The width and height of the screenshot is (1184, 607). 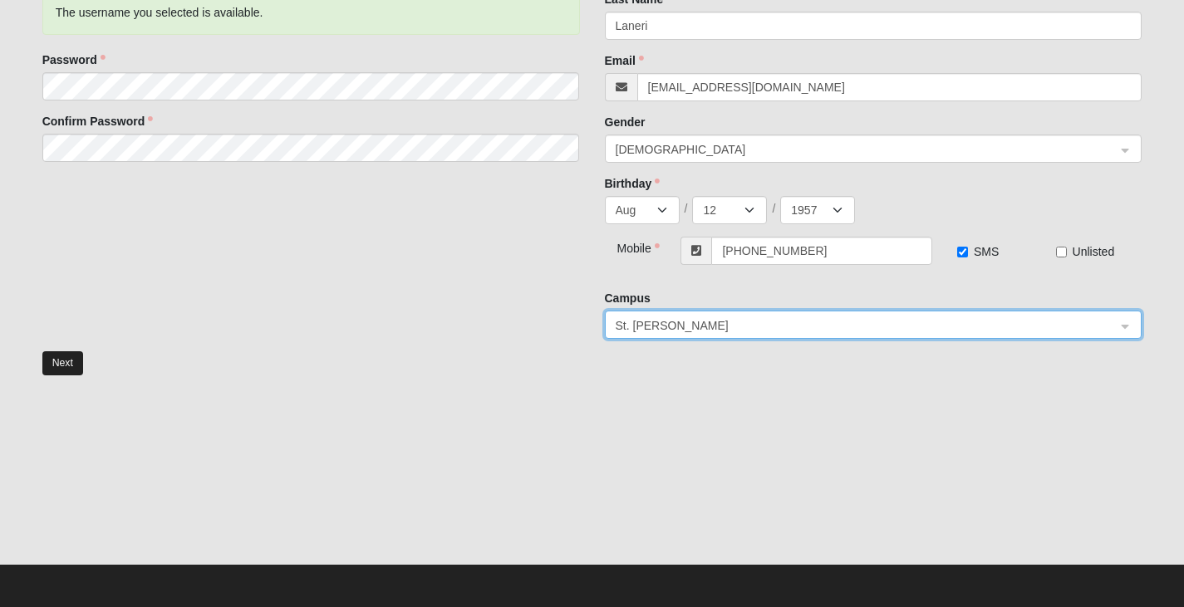 What do you see at coordinates (866, 150) in the screenshot?
I see `span: Female` at bounding box center [866, 150].